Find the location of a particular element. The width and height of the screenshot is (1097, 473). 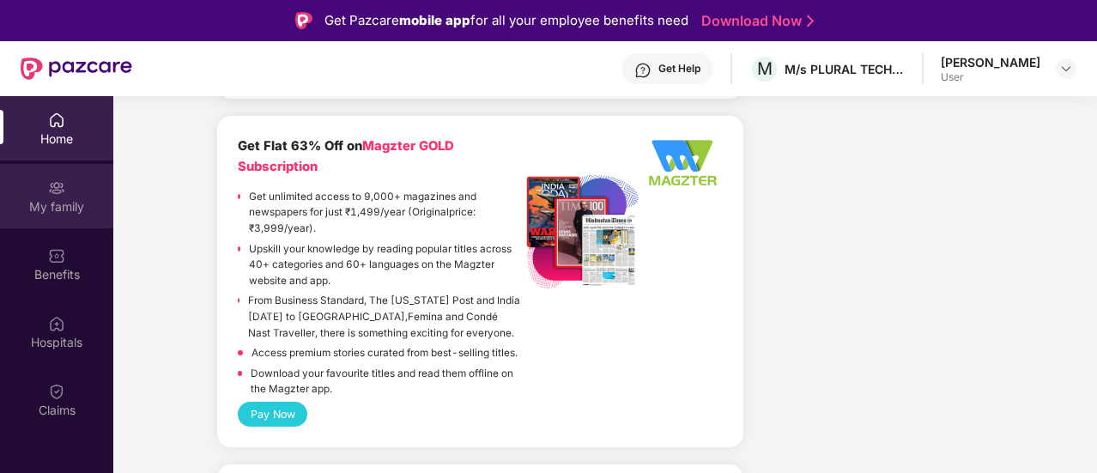

img: New Pazcare Logo is located at coordinates (76, 69).